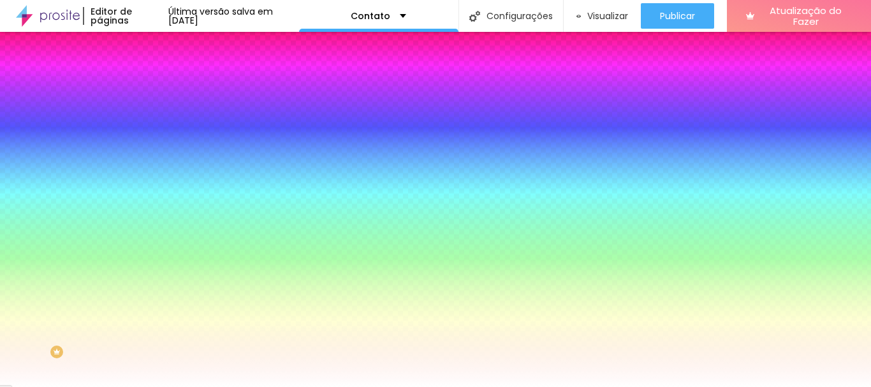  What do you see at coordinates (578, 16) in the screenshot?
I see `img: view-1.svg` at bounding box center [578, 16].